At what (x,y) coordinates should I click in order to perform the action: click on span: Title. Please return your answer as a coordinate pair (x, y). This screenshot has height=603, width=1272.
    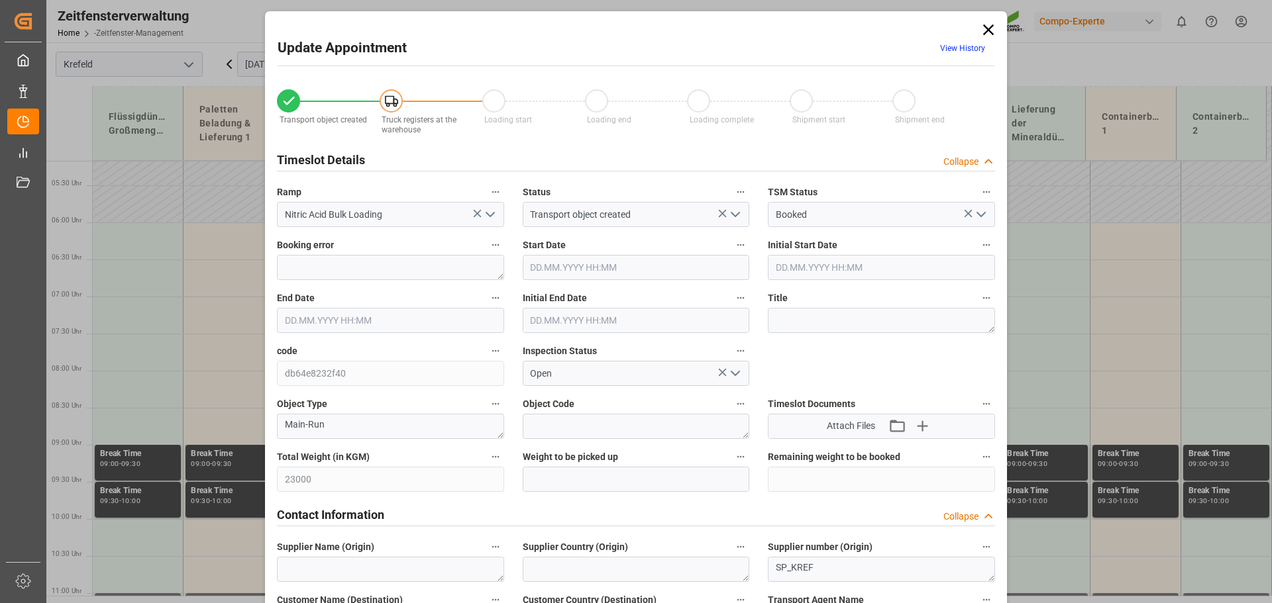
    Looking at the image, I should click on (778, 298).